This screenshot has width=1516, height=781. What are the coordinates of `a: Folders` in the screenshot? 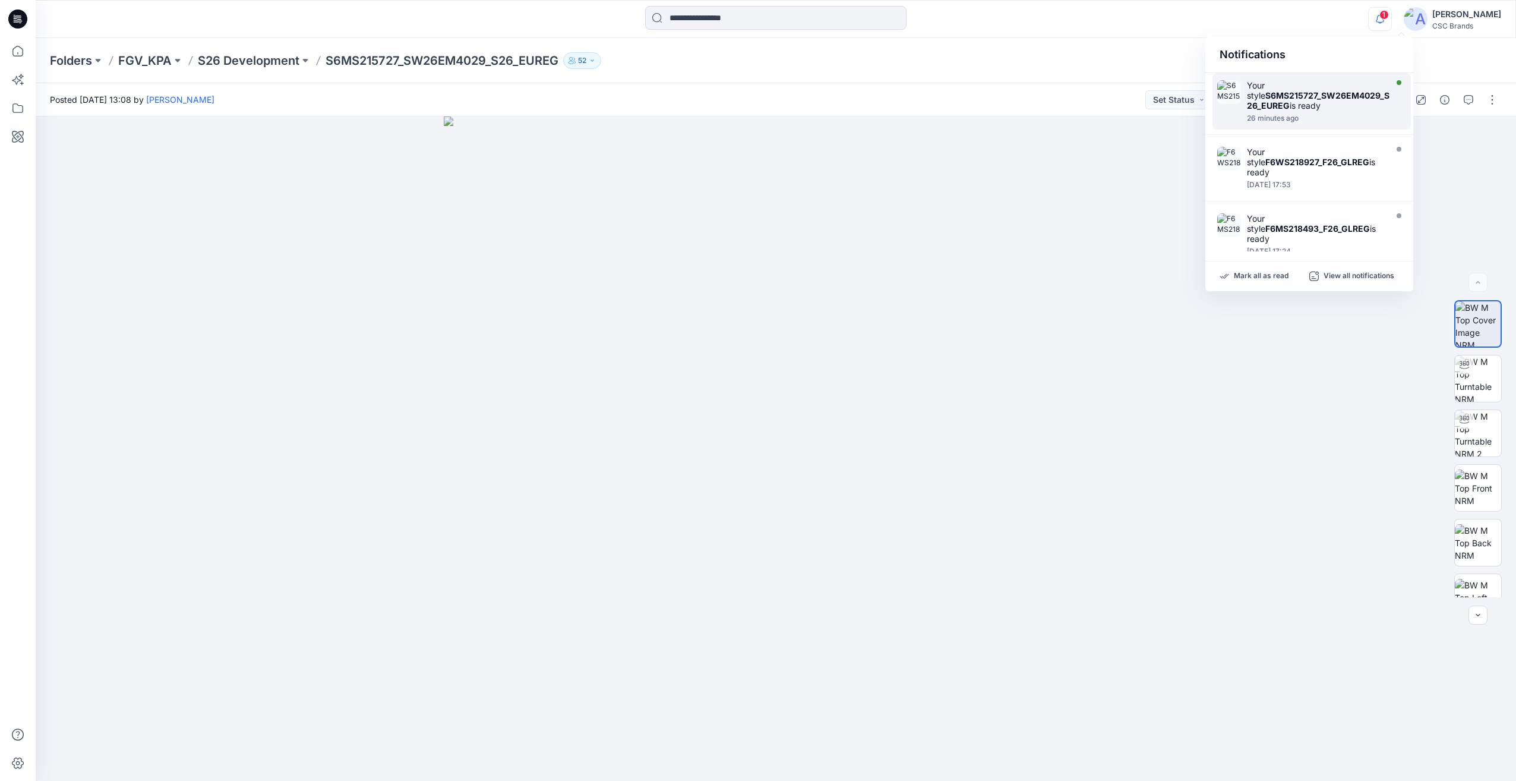 It's located at (71, 61).